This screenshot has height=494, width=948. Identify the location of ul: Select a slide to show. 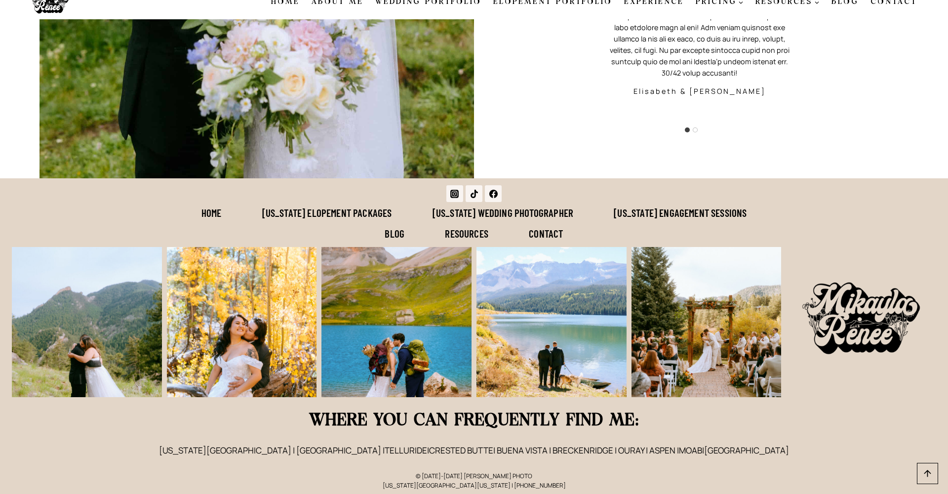
(691, 129).